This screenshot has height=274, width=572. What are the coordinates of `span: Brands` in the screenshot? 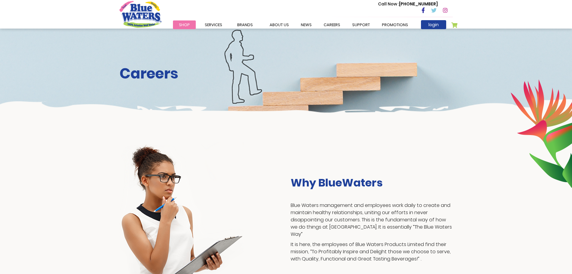 It's located at (245, 25).